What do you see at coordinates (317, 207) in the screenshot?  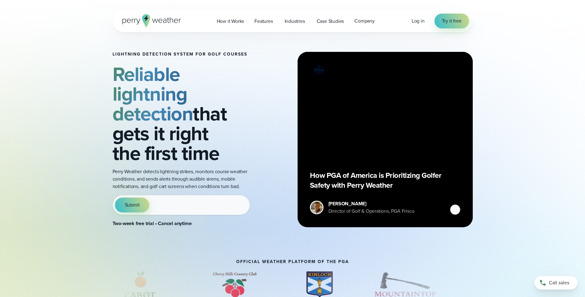 I see `img: Paul Earnest, Director of Golf & Operations, PGA Frisco Headshot` at bounding box center [317, 207].